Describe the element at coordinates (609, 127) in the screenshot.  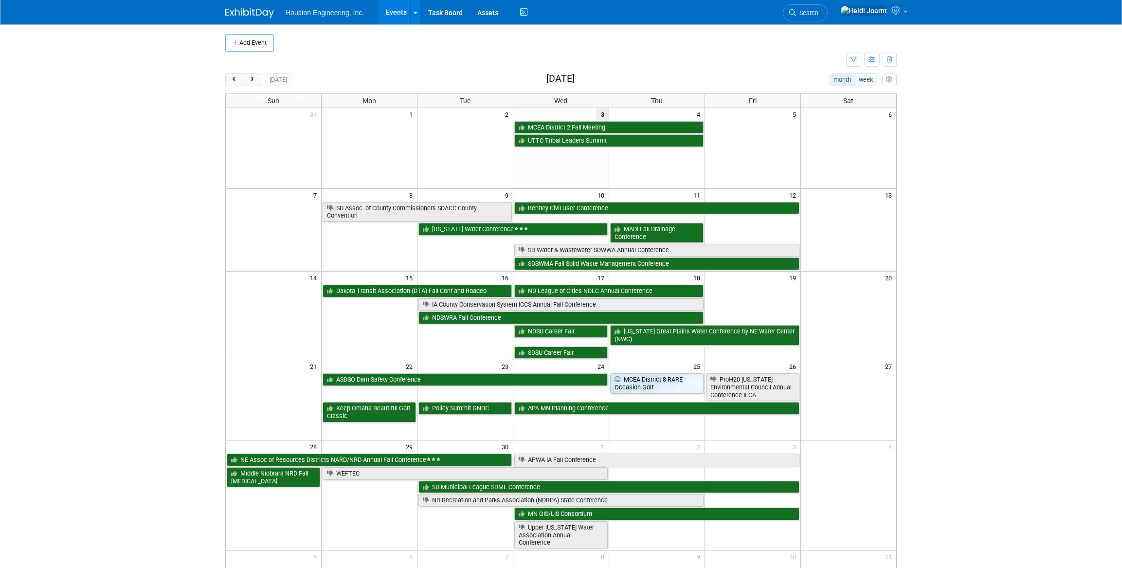
I see `a: MCEA District 2 Fall Meeting` at that location.